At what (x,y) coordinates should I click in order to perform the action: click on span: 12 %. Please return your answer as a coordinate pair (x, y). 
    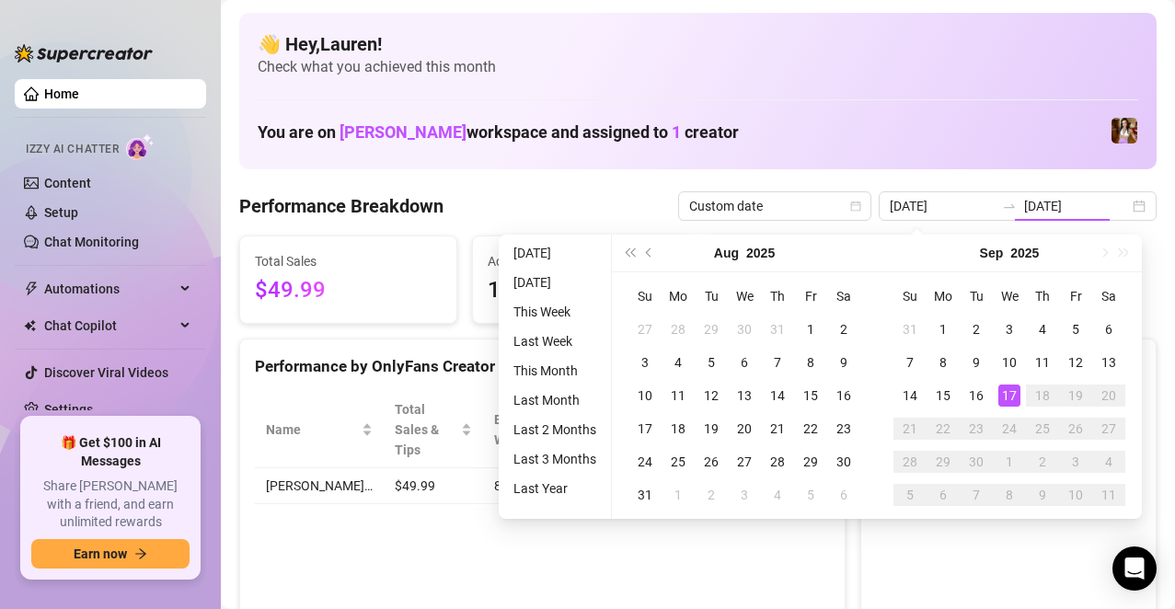
    Looking at the image, I should click on (700, 486).